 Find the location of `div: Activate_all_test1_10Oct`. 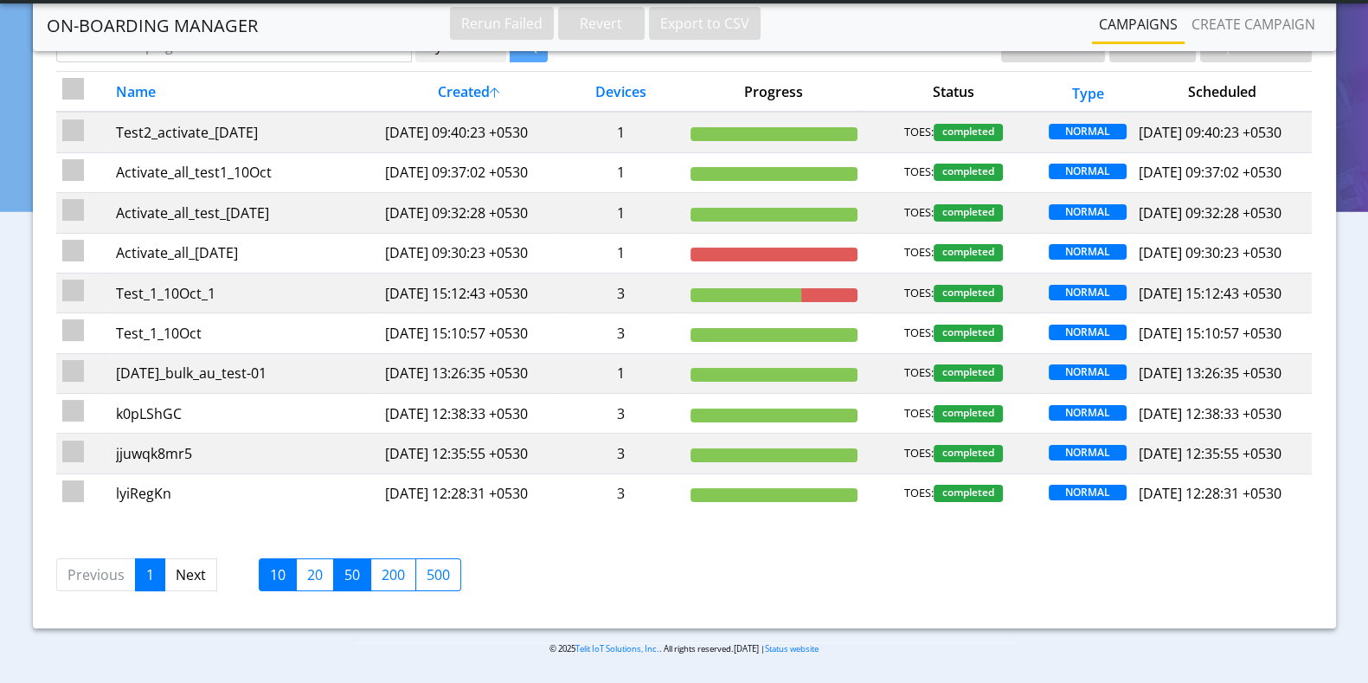

div: Activate_all_test1_10Oct is located at coordinates (244, 172).